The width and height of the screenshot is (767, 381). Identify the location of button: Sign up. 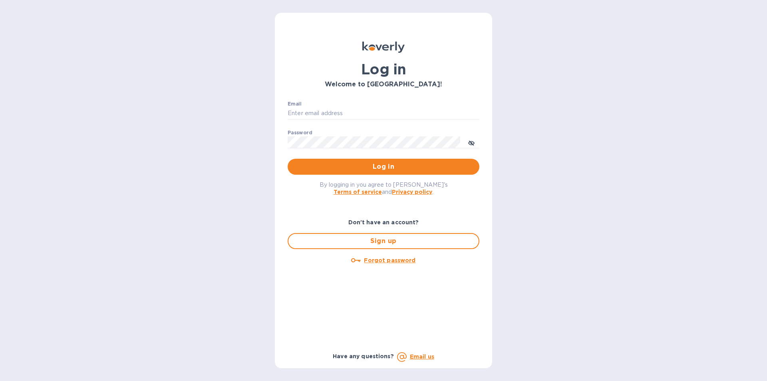
(383, 241).